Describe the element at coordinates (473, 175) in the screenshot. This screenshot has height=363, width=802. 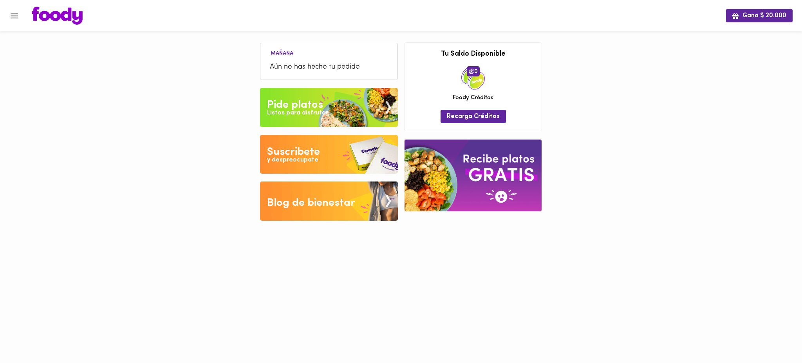
I see `img: referral-banner.png` at that location.